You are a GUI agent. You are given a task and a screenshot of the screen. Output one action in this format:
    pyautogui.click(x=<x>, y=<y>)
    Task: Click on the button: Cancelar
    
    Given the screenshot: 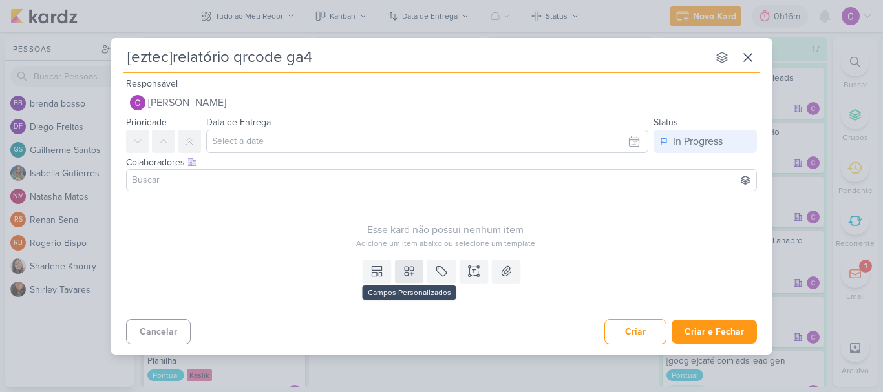 What is the action you would take?
    pyautogui.click(x=158, y=332)
    